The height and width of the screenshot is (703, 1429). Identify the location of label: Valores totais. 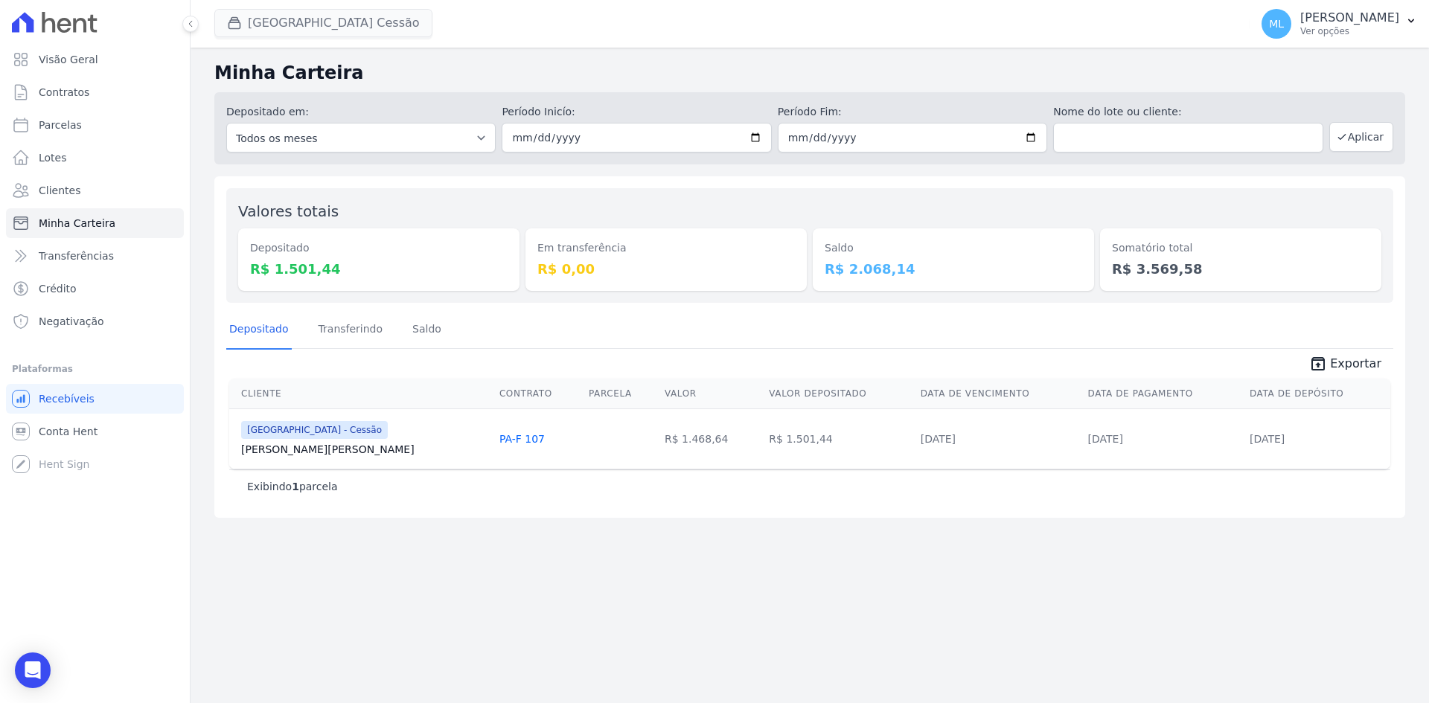
(288, 211).